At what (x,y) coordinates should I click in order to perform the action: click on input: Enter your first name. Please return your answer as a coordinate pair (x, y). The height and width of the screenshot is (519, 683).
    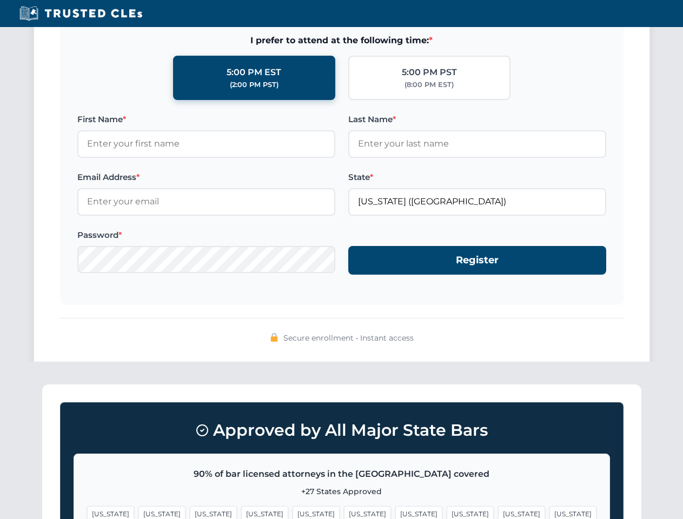
    Looking at the image, I should click on (206, 144).